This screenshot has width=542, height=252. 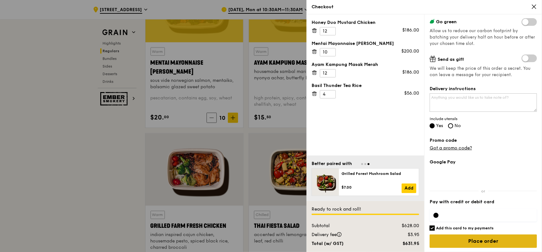 I want to click on span: Yes, so click(x=440, y=125).